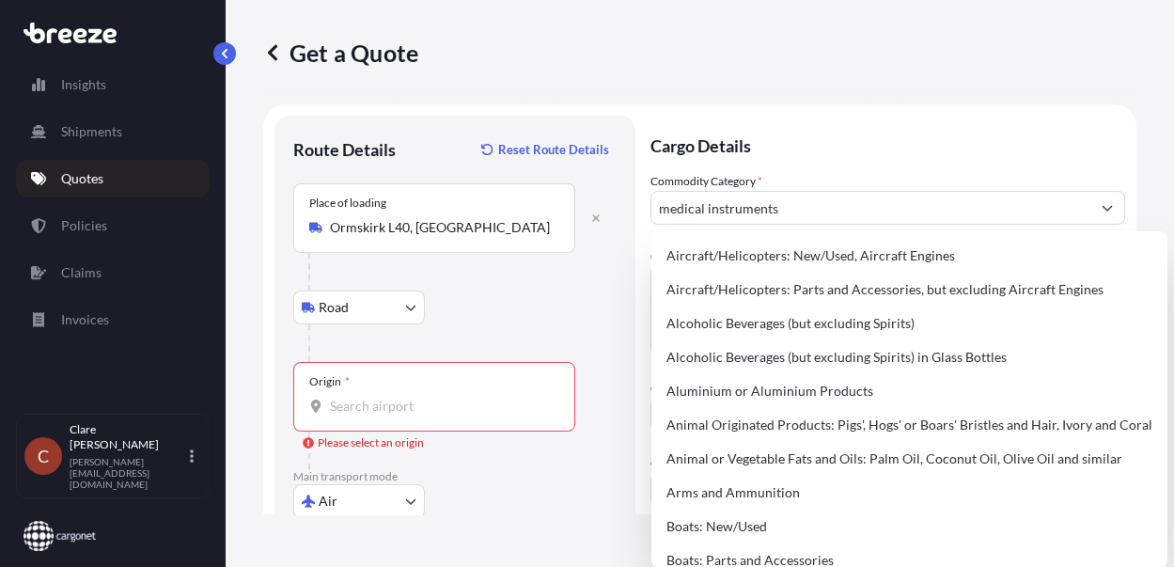  What do you see at coordinates (909, 425) in the screenshot?
I see `div: Animal Originated Products: Pigs', Hogs' or Boars' Bristles and Hair, Ivory and Coral` at bounding box center [909, 425].